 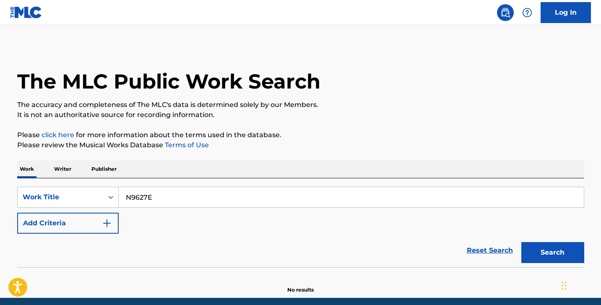 What do you see at coordinates (580, 285) in the screenshot?
I see `div: Chat Widget` at bounding box center [580, 285].